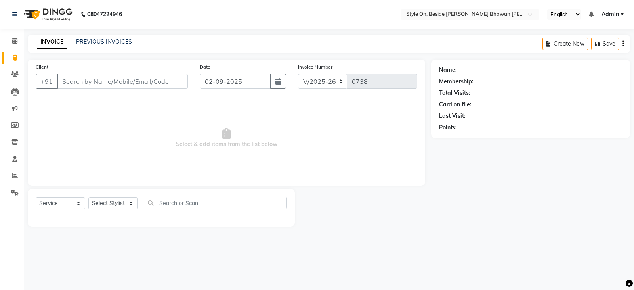  Describe the element at coordinates (455, 104) in the screenshot. I see `div: Card on file:` at that location.